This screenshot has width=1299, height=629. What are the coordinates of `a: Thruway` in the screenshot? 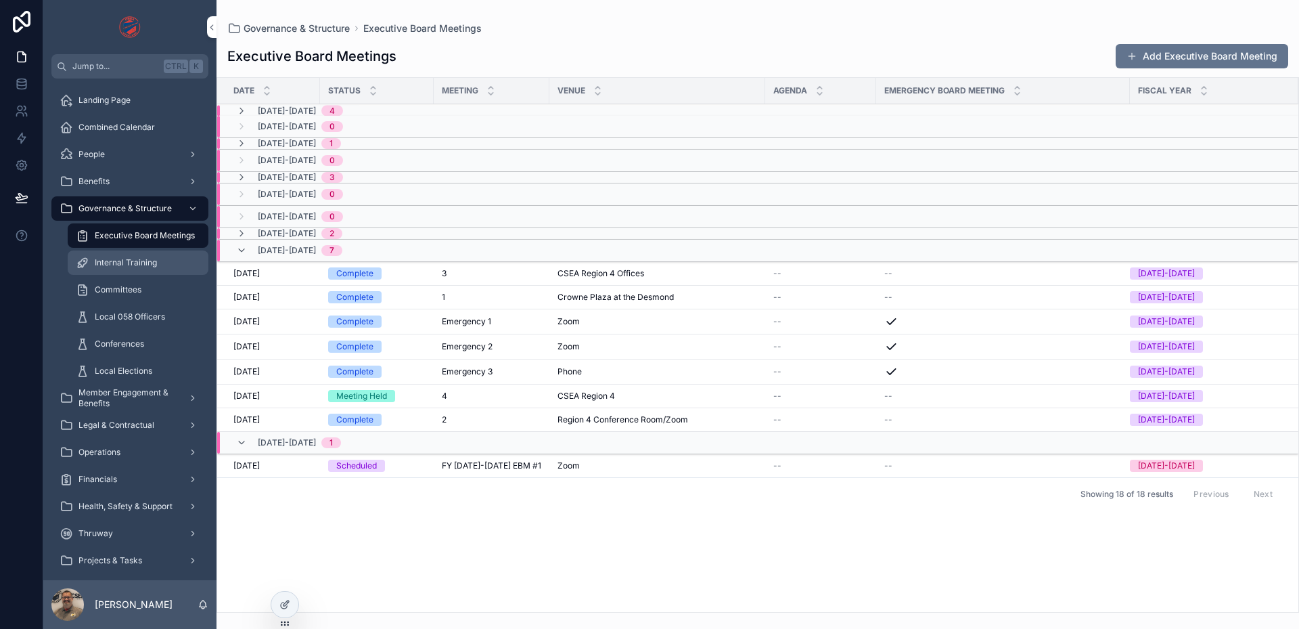 It's located at (130, 533).